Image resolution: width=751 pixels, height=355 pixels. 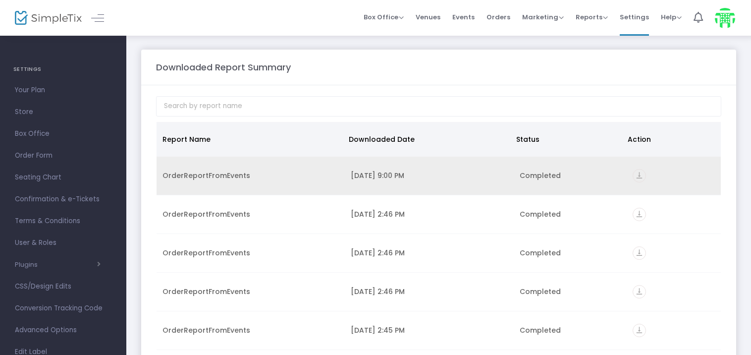 I want to click on span: Orders, so click(x=498, y=17).